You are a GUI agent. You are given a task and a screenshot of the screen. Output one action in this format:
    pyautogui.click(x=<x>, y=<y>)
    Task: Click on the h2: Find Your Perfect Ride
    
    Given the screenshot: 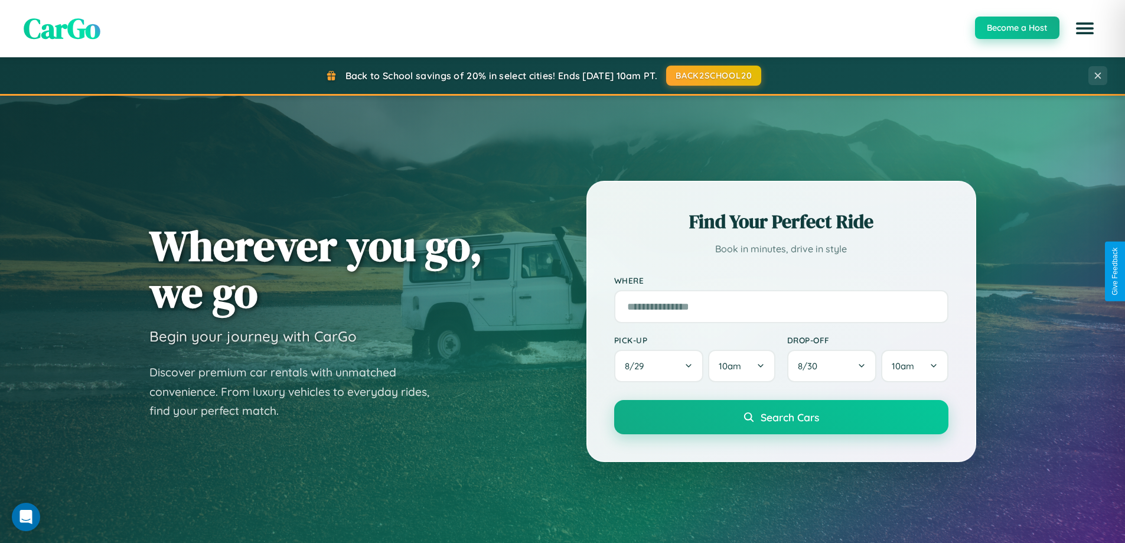 What is the action you would take?
    pyautogui.click(x=782, y=222)
    